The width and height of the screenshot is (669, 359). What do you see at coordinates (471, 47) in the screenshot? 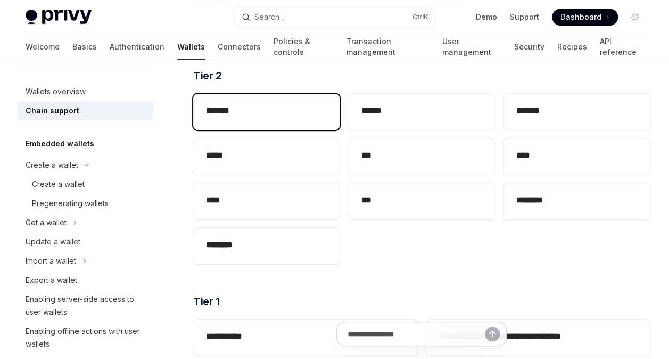
I see `a: User management` at bounding box center [471, 47].